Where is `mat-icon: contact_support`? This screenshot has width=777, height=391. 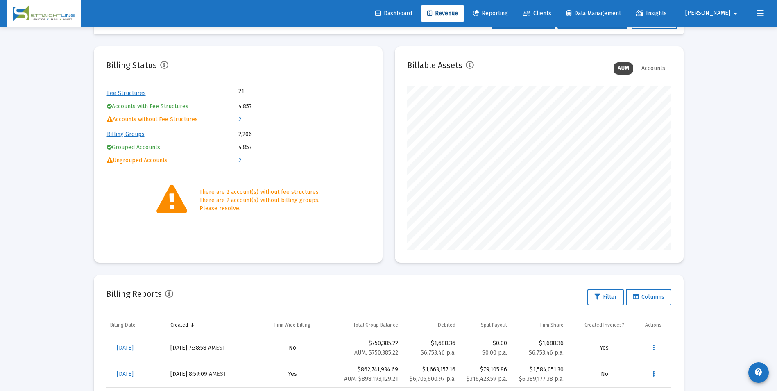 mat-icon: contact_support is located at coordinates (758, 372).